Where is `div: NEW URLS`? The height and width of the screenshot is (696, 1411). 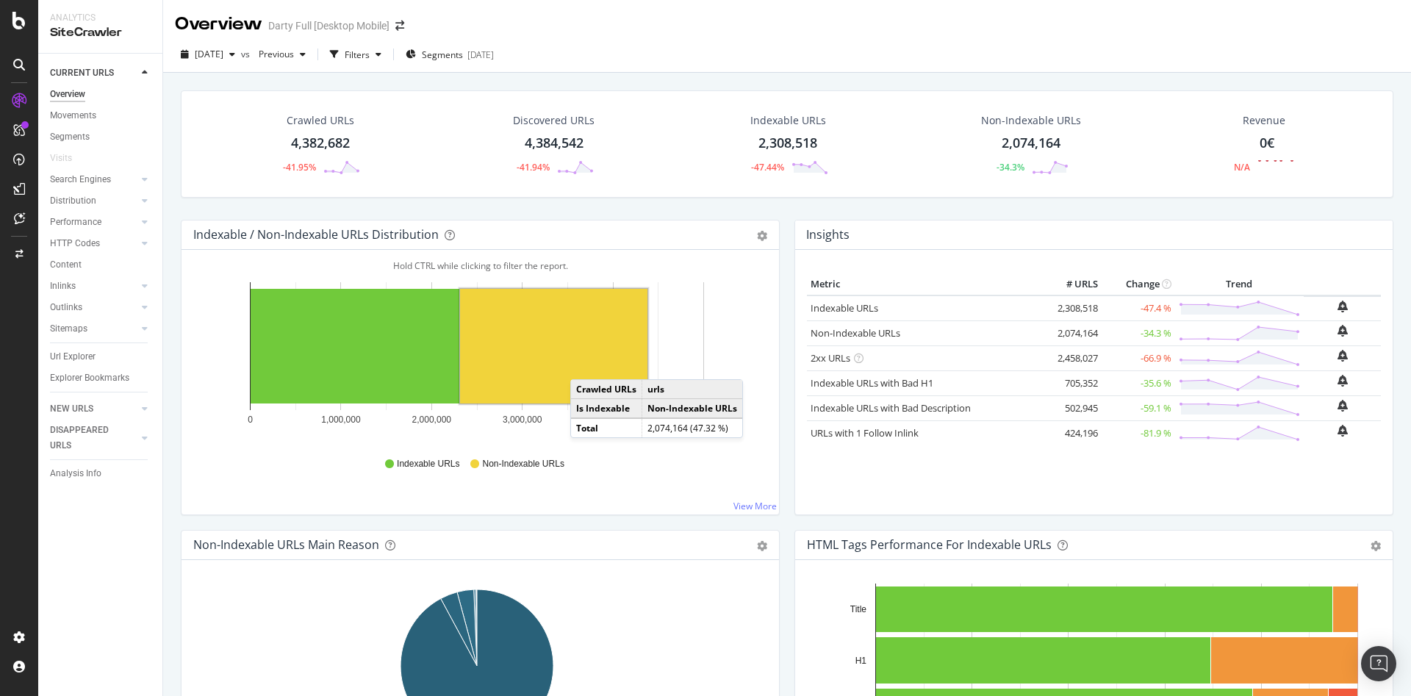
div: NEW URLS is located at coordinates (71, 409).